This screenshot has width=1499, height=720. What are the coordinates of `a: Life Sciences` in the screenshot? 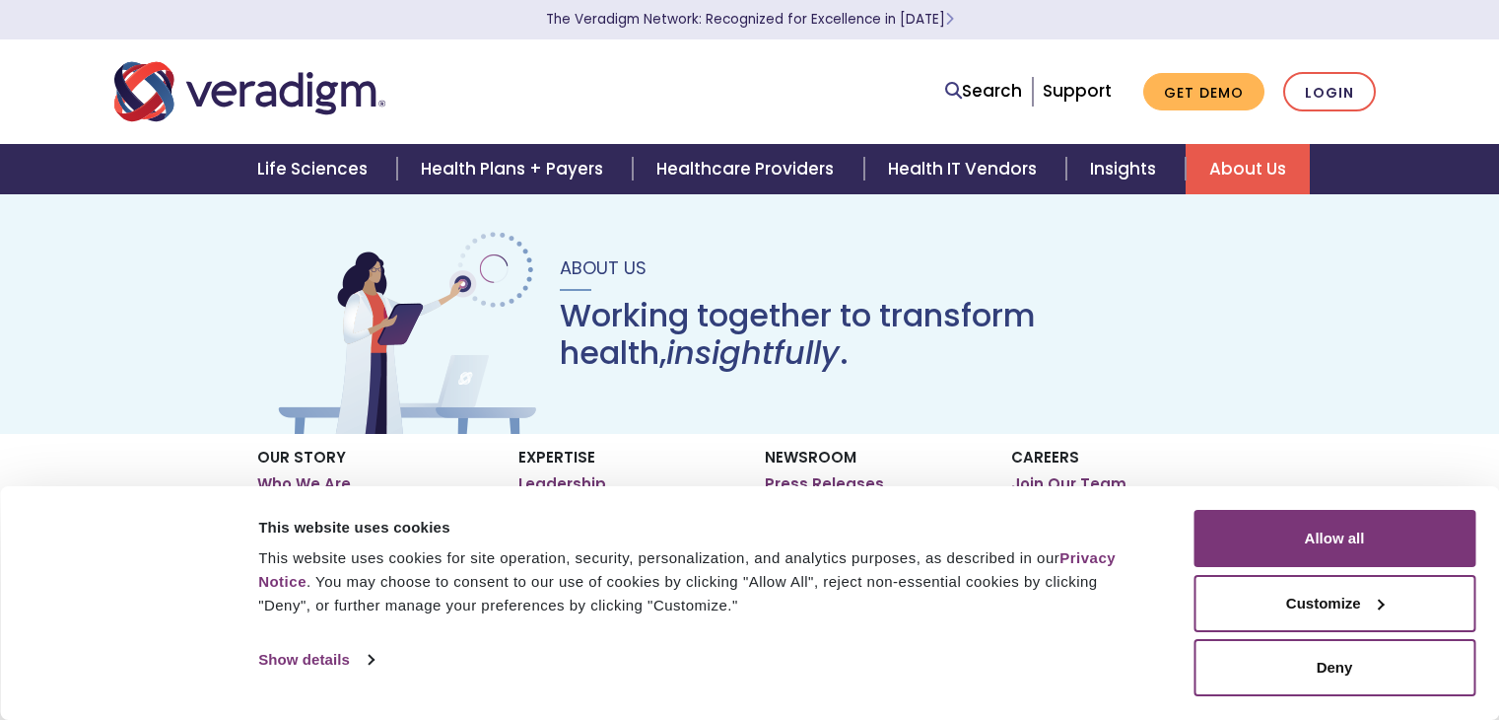 It's located at (315, 169).